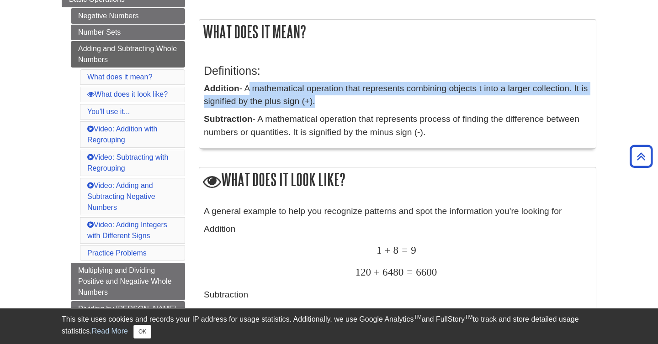 Image resolution: width=658 pixels, height=344 pixels. I want to click on a: Video: Addition with Regrouping, so click(122, 134).